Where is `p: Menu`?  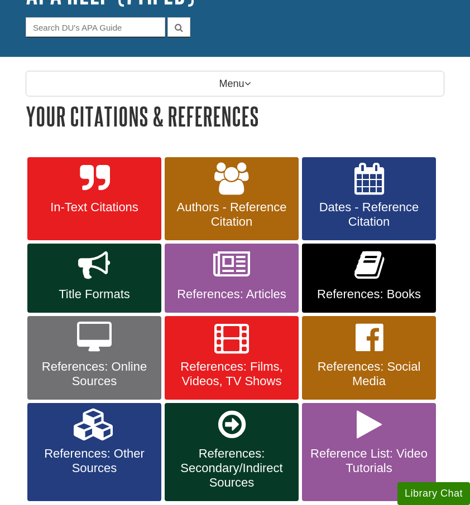
p: Menu is located at coordinates (235, 84).